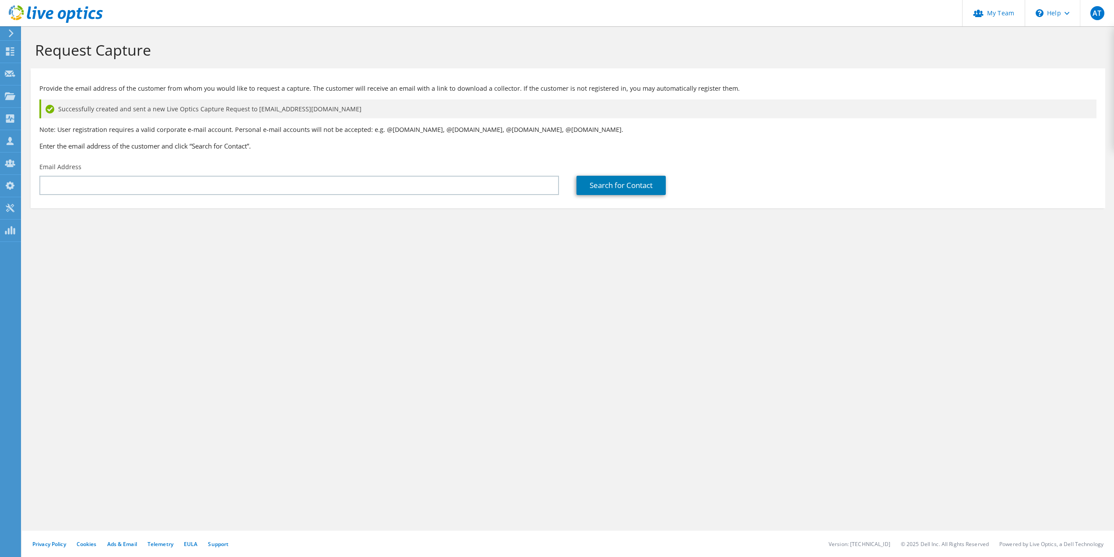  I want to click on h3: Enter the email address of the customer and click “Search for Contact”., so click(568, 146).